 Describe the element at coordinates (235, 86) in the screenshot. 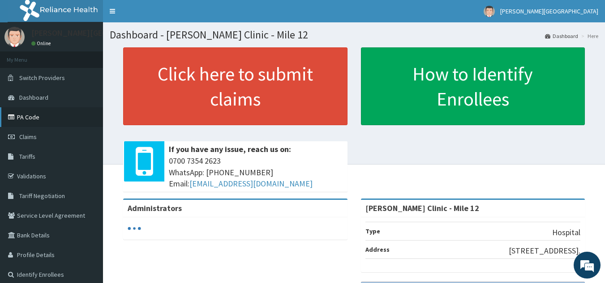

I see `a: Click here to submit claims` at that location.